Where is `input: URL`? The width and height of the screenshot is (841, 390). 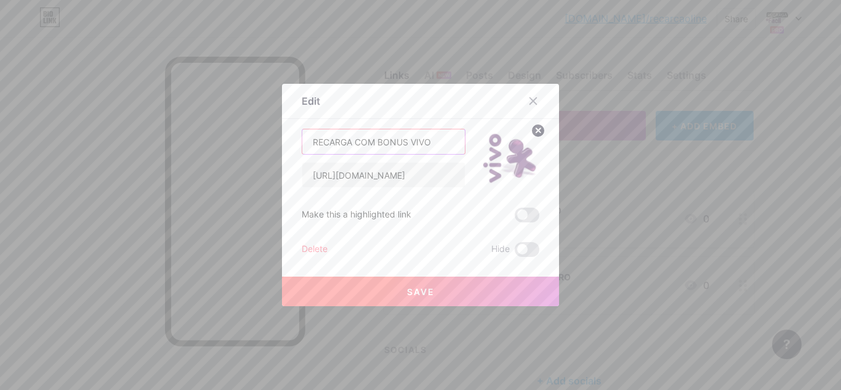 input: URL is located at coordinates (383, 175).